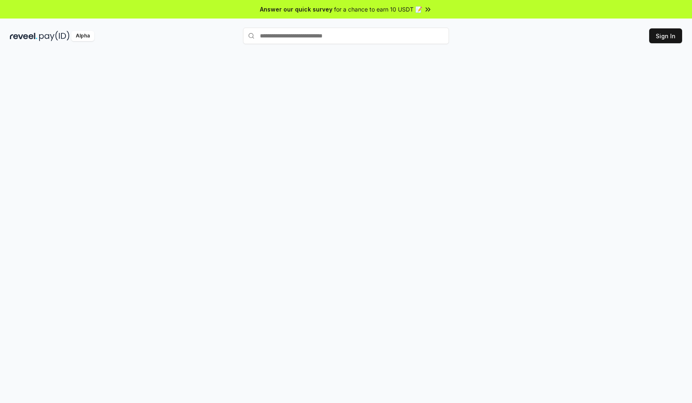  Describe the element at coordinates (378, 9) in the screenshot. I see `span: for a chance to earn 10 USDT 📝` at that location.